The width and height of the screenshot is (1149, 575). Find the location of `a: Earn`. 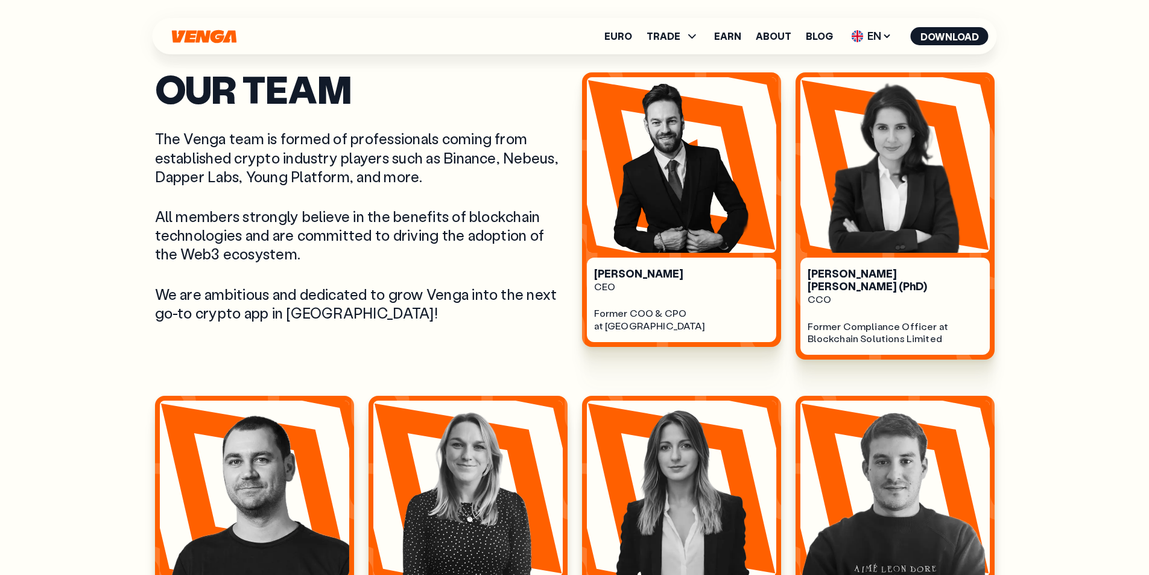

a: Earn is located at coordinates (727, 36).